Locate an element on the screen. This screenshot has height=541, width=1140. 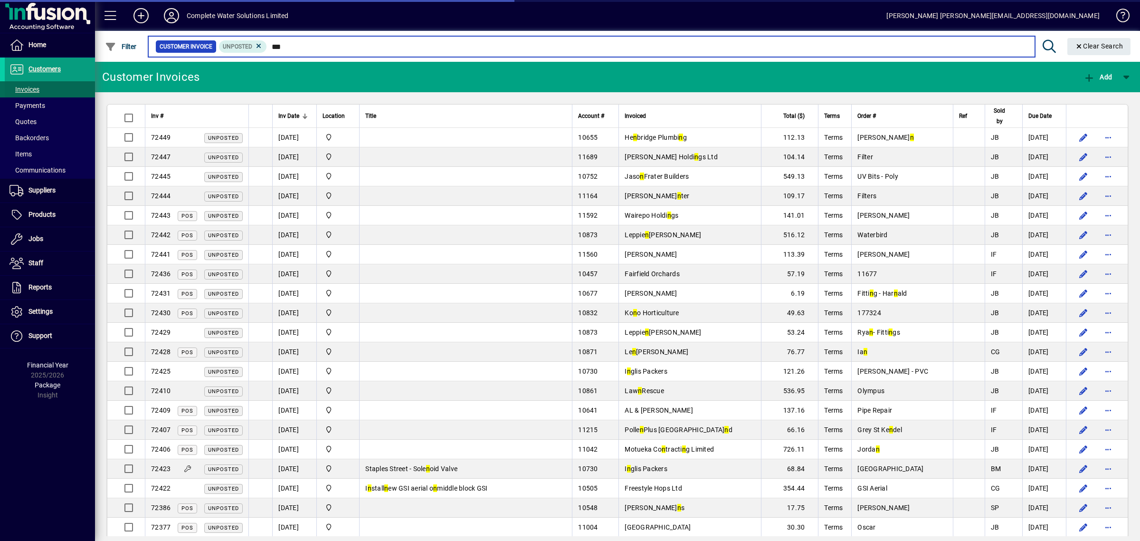
span: Settings is located at coordinates (40, 311).